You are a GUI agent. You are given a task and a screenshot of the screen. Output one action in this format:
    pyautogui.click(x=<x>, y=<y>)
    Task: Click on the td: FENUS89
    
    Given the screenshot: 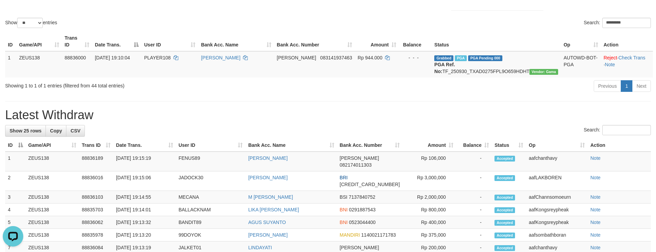 What is the action you would take?
    pyautogui.click(x=211, y=162)
    